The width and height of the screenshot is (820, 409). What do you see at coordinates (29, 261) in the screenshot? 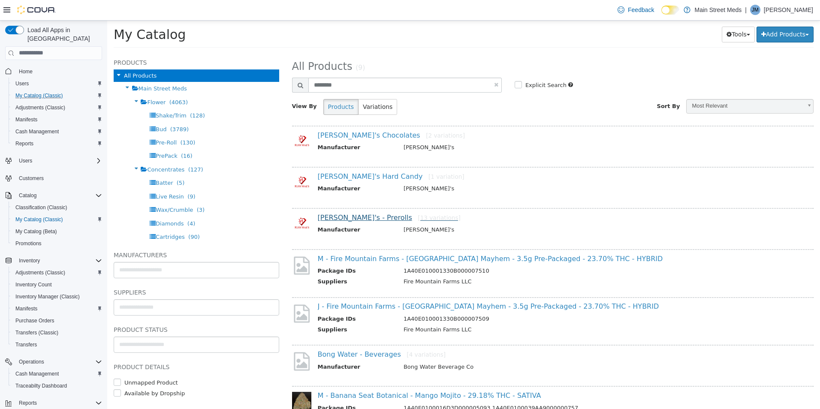
I see `span: Inventory` at bounding box center [29, 261].